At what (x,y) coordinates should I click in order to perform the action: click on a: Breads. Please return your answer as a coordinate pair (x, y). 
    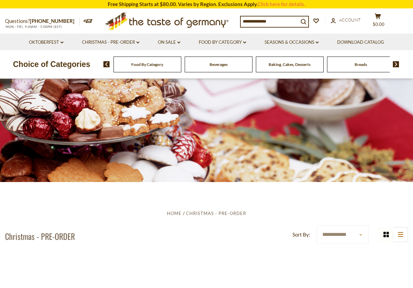
    Looking at the image, I should click on (361, 64).